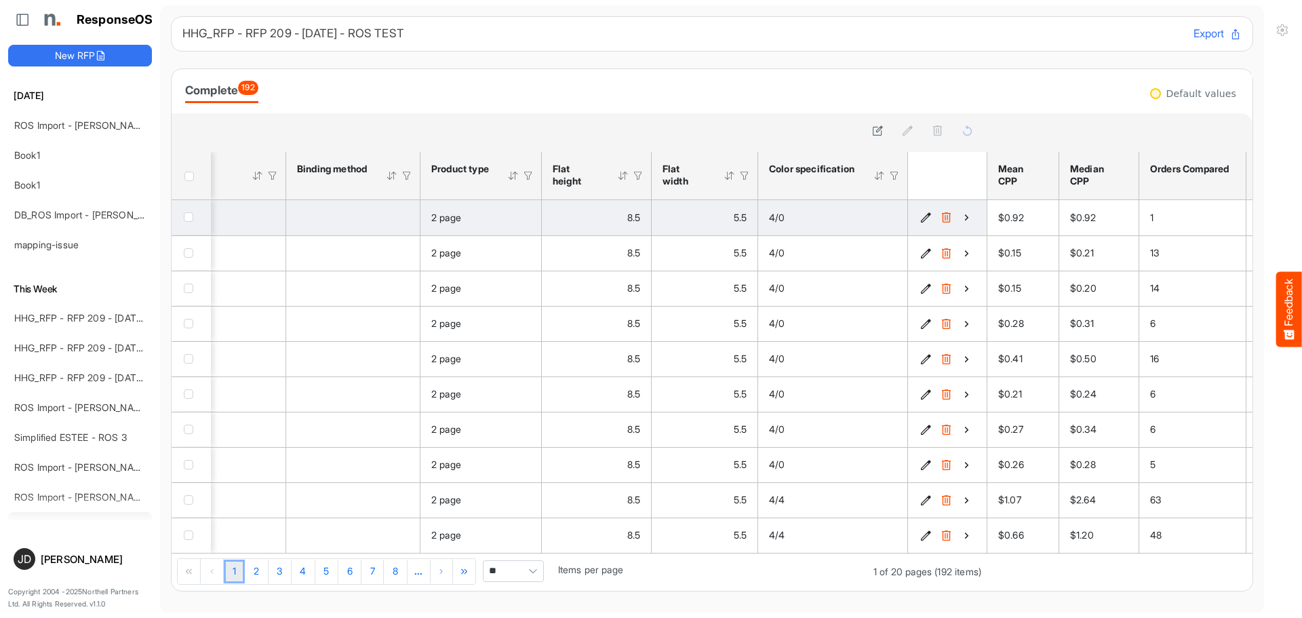 The width and height of the screenshot is (1302, 618). I want to click on div: Color specification, so click(813, 169).